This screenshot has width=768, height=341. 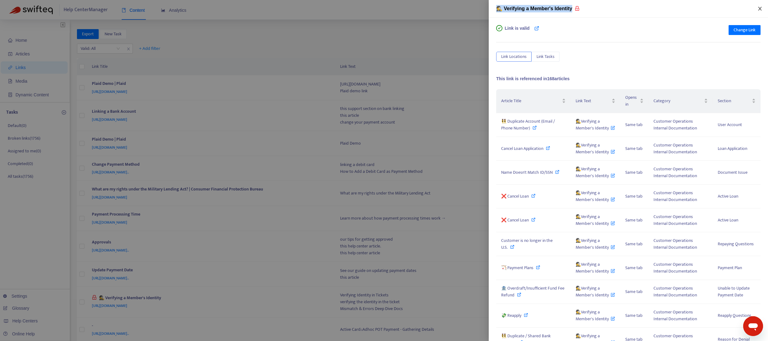 What do you see at coordinates (528, 125) in the screenshot?
I see `span: 👯‍♀️ Duplicate Account (Email / Phone Number)` at bounding box center [528, 125].